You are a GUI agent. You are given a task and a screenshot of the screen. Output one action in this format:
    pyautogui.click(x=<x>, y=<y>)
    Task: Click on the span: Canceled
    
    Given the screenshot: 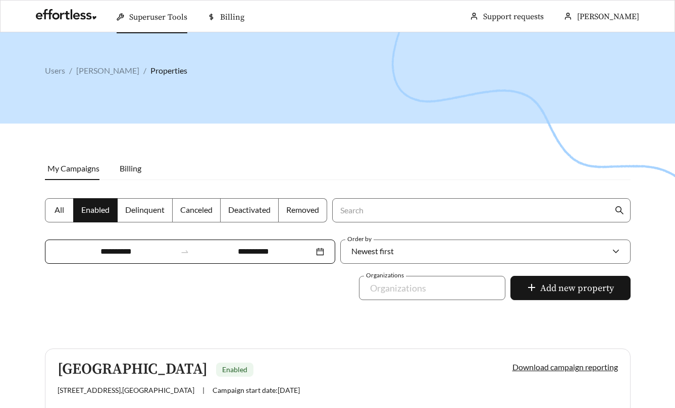 What is the action you would take?
    pyautogui.click(x=196, y=209)
    